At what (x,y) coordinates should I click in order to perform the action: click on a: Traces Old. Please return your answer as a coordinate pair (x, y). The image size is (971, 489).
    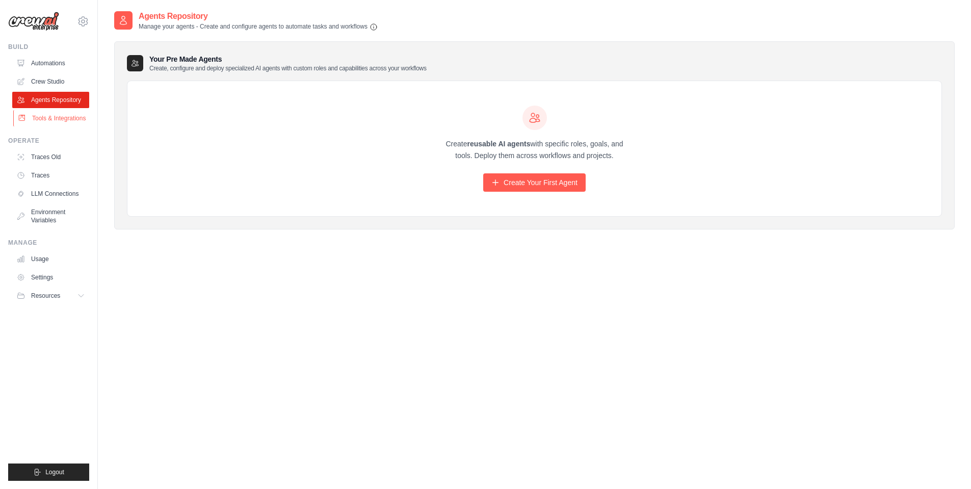
    Looking at the image, I should click on (50, 157).